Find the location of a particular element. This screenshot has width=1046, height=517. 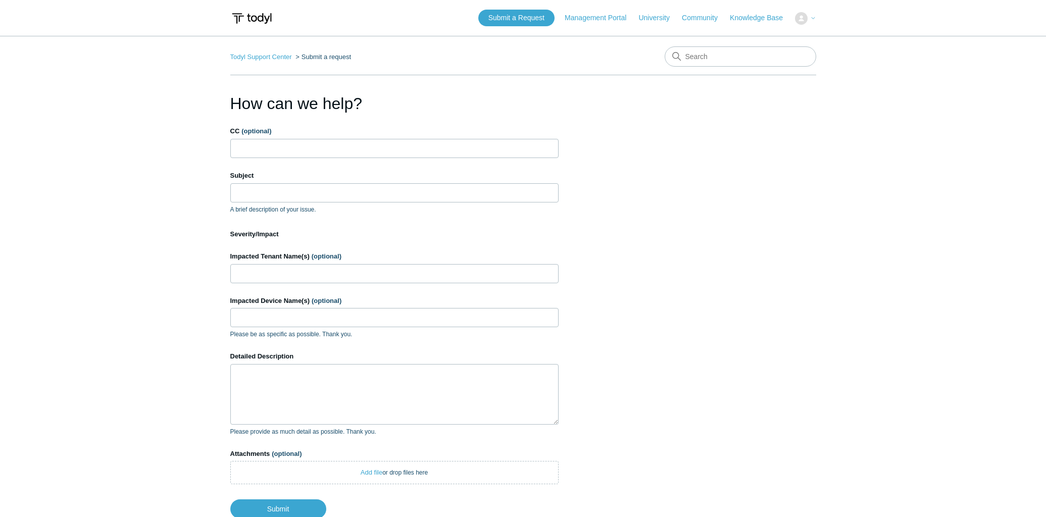

a: Todyl Support Center is located at coordinates (261, 57).